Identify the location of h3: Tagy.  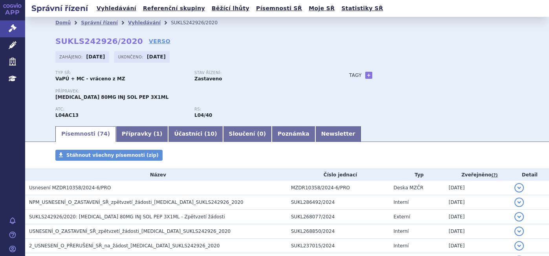
(355, 75).